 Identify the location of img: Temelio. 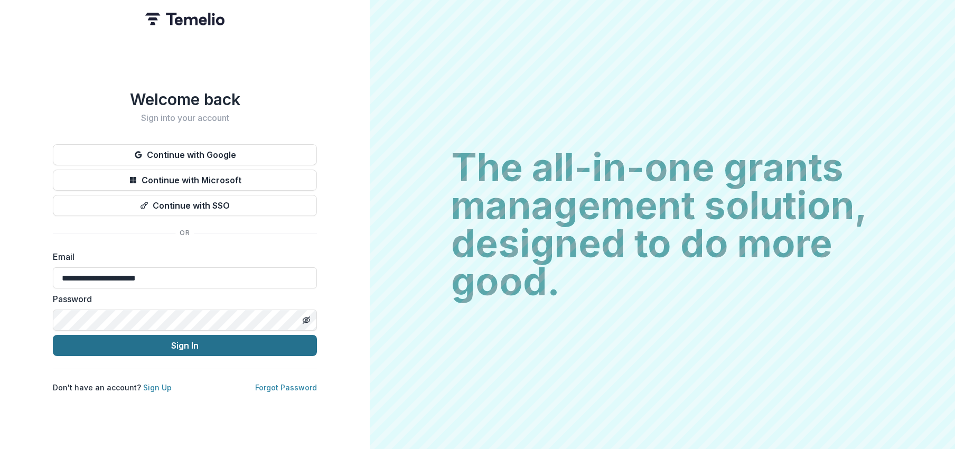
(185, 19).